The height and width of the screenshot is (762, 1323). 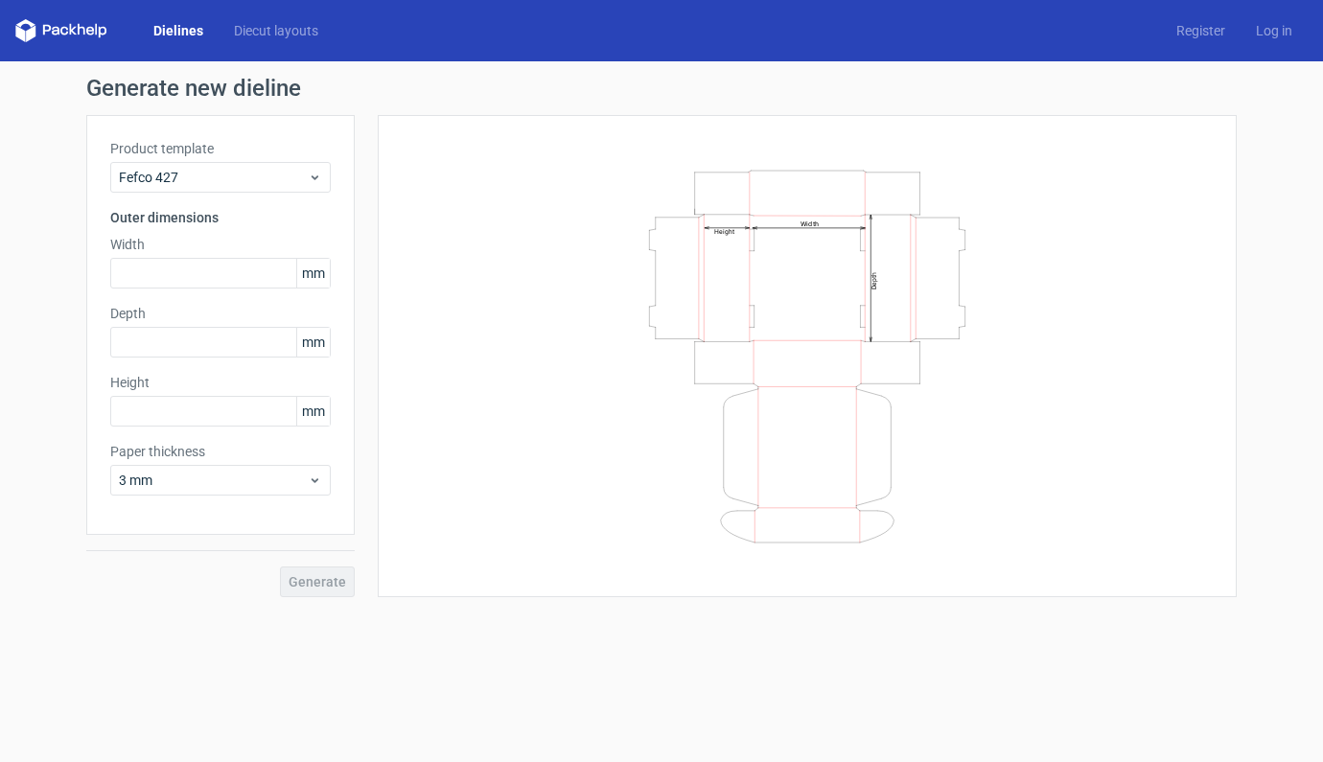 What do you see at coordinates (220, 382) in the screenshot?
I see `label: Height` at bounding box center [220, 382].